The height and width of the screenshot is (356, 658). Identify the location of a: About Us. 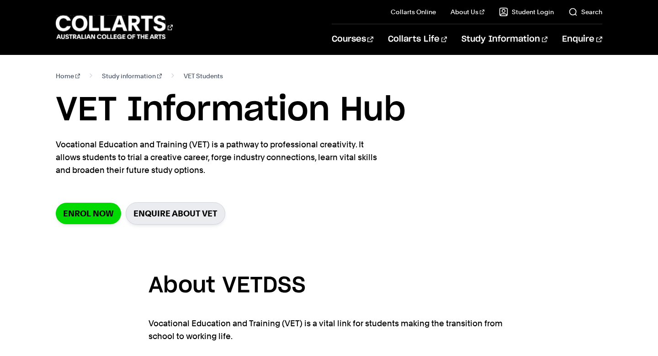
(468, 12).